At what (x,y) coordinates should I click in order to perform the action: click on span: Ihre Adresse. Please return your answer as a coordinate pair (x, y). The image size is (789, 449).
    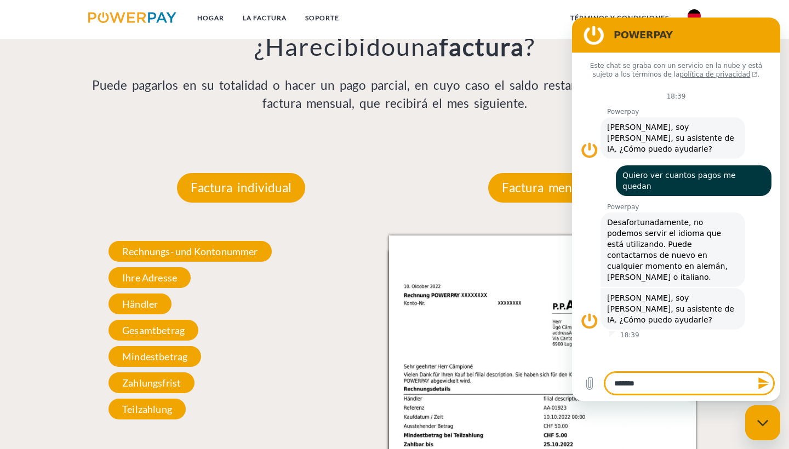
    Looking at the image, I should click on (150, 278).